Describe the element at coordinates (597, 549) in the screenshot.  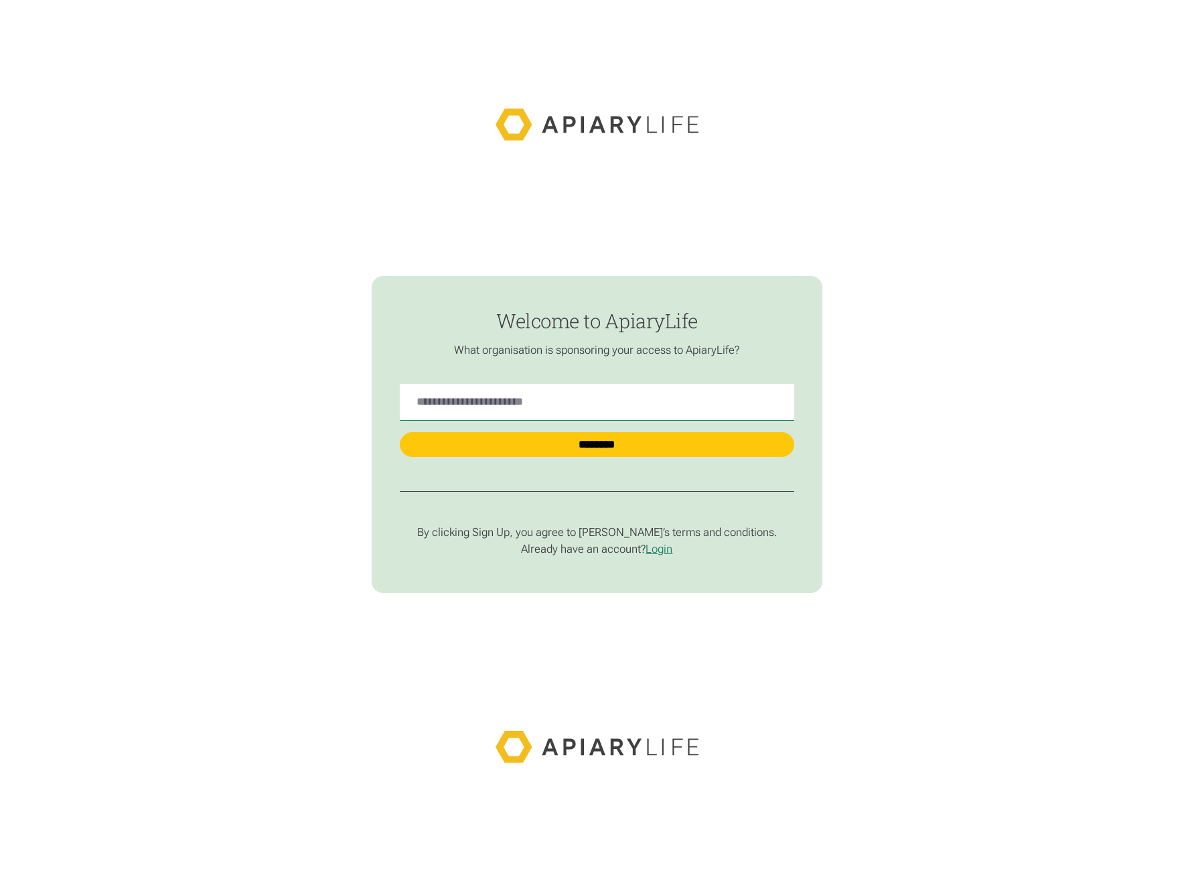
I see `p: Already have an account?` at that location.